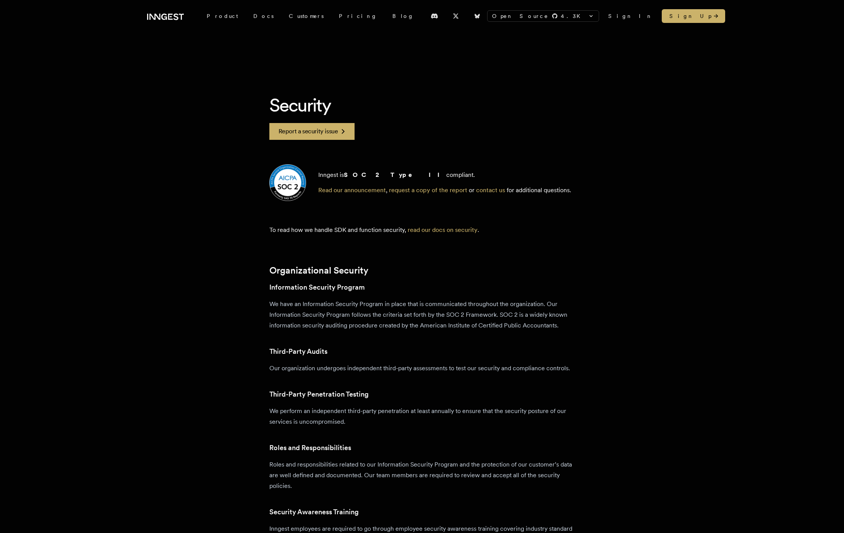  I want to click on h3: Security Awareness Training, so click(422, 512).